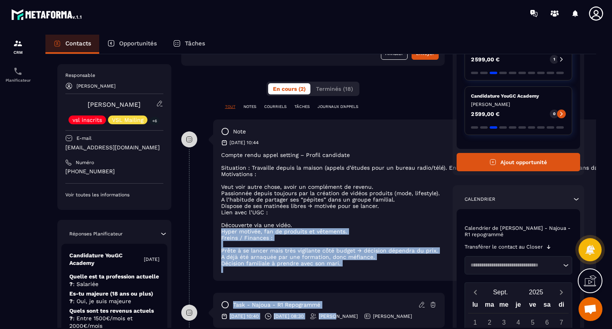 The image size is (612, 329). Describe the element at coordinates (554, 59) in the screenshot. I see `p: 1` at that location.